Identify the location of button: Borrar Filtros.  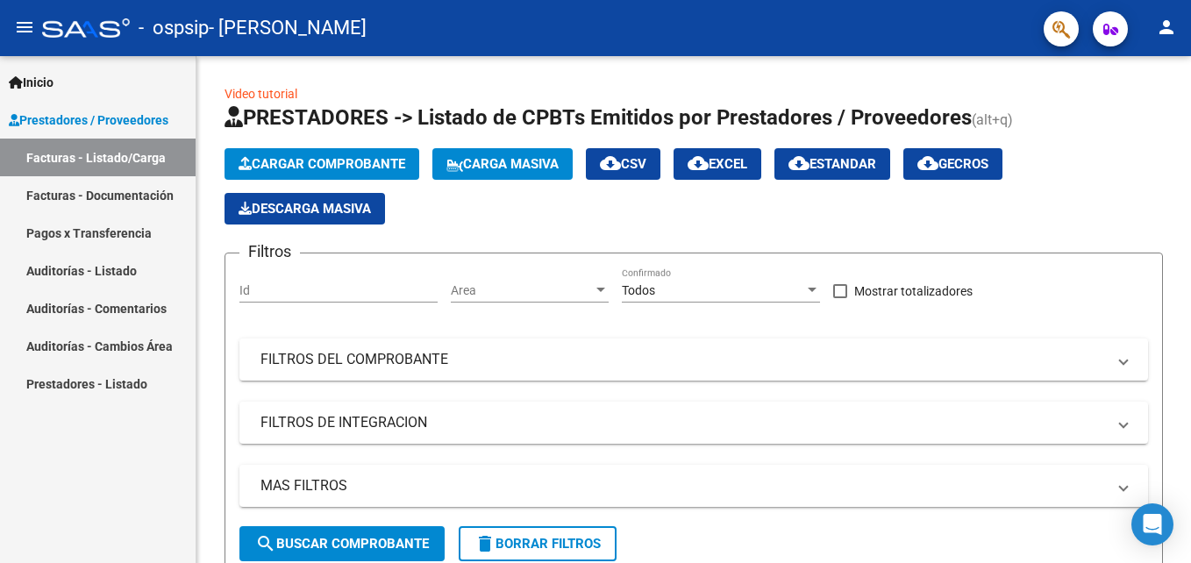
(538, 544).